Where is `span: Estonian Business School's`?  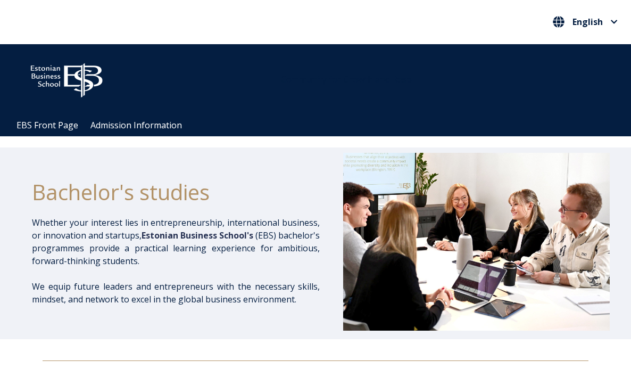 span: Estonian Business School's is located at coordinates (197, 235).